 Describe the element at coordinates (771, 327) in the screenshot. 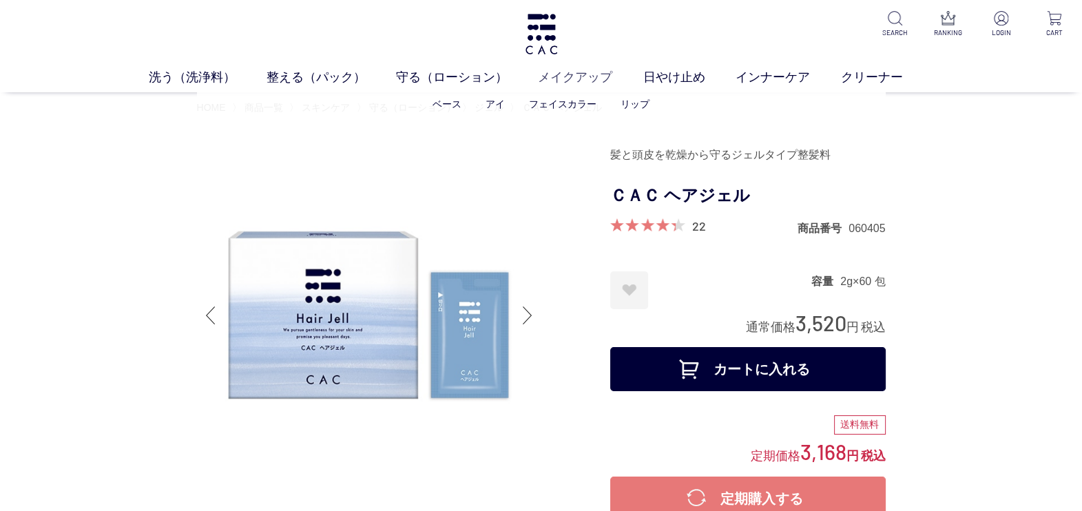

I see `span: 通常価格` at that location.